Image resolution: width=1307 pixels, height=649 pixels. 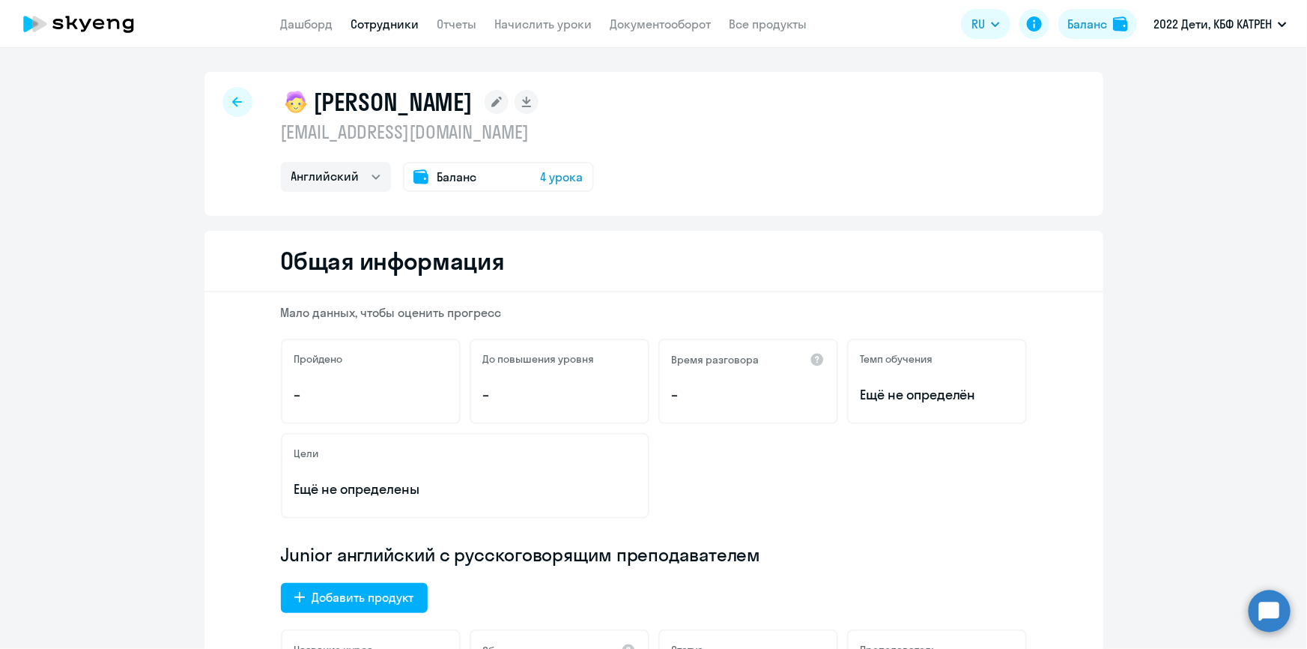 I want to click on h5: Темп обучения, so click(x=896, y=359).